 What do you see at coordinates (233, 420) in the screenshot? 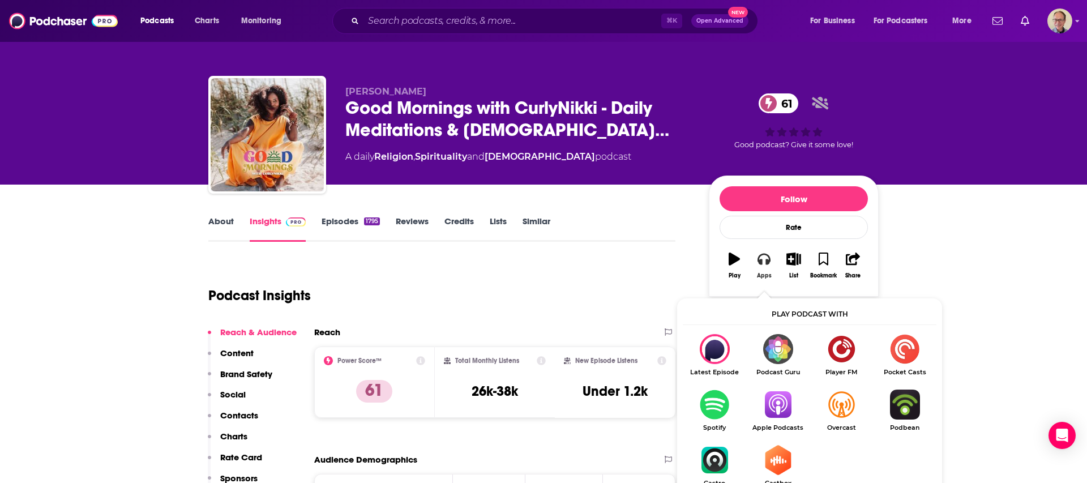
I see `button: Contacts` at bounding box center [233, 420].